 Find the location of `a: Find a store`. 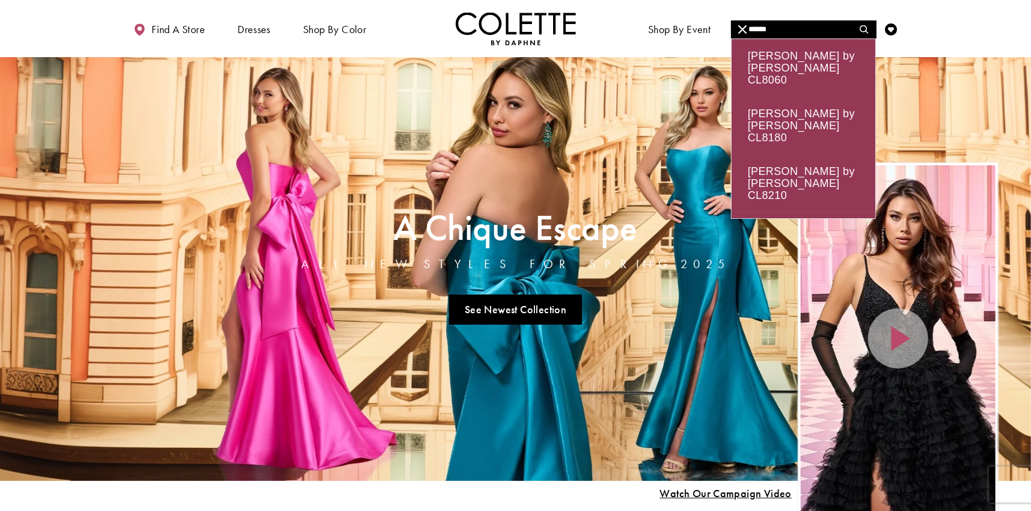

a: Find a store is located at coordinates (169, 28).